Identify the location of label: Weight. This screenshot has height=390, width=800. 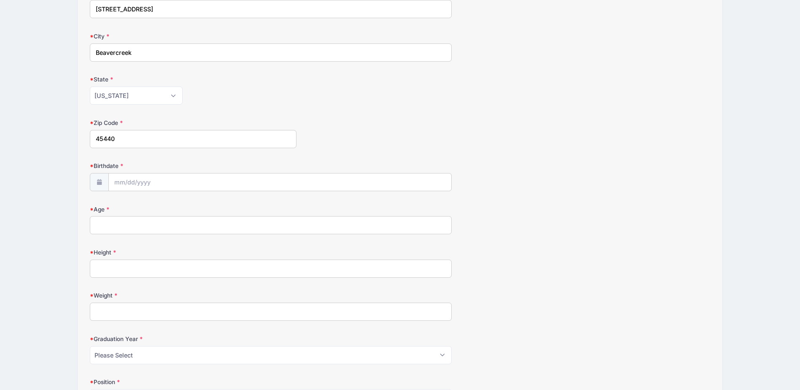
(193, 295).